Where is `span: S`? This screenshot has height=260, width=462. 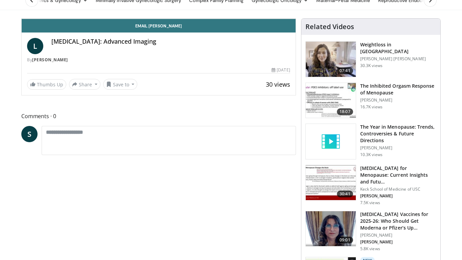 span: S is located at coordinates (29, 134).